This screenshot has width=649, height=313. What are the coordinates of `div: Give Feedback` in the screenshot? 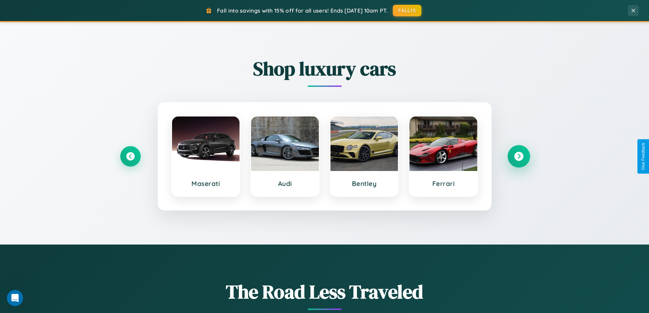 It's located at (643, 156).